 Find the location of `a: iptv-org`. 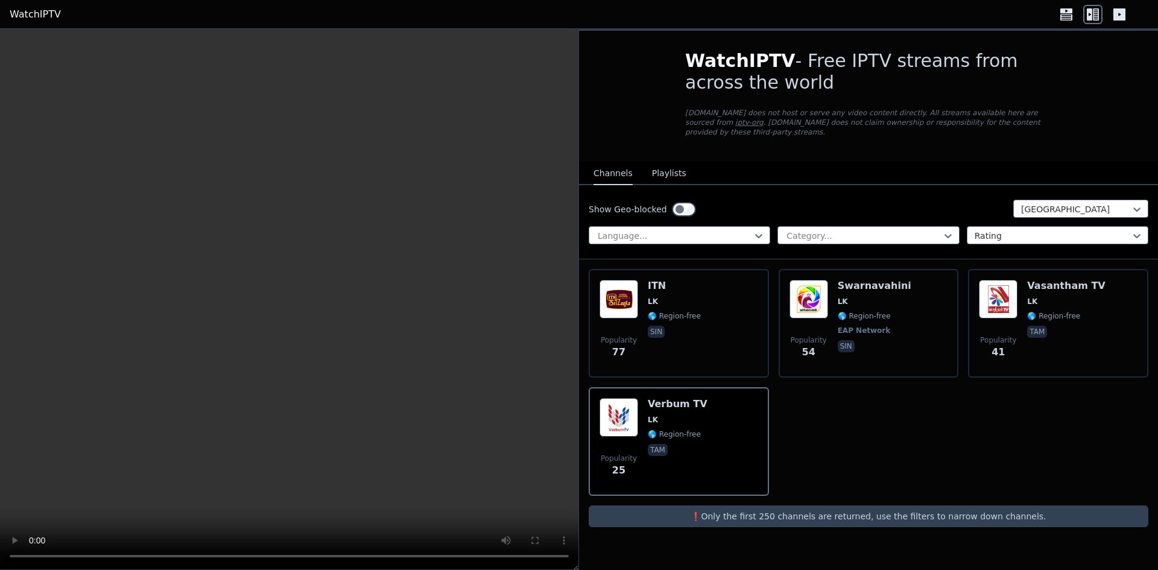

a: iptv-org is located at coordinates (749, 122).